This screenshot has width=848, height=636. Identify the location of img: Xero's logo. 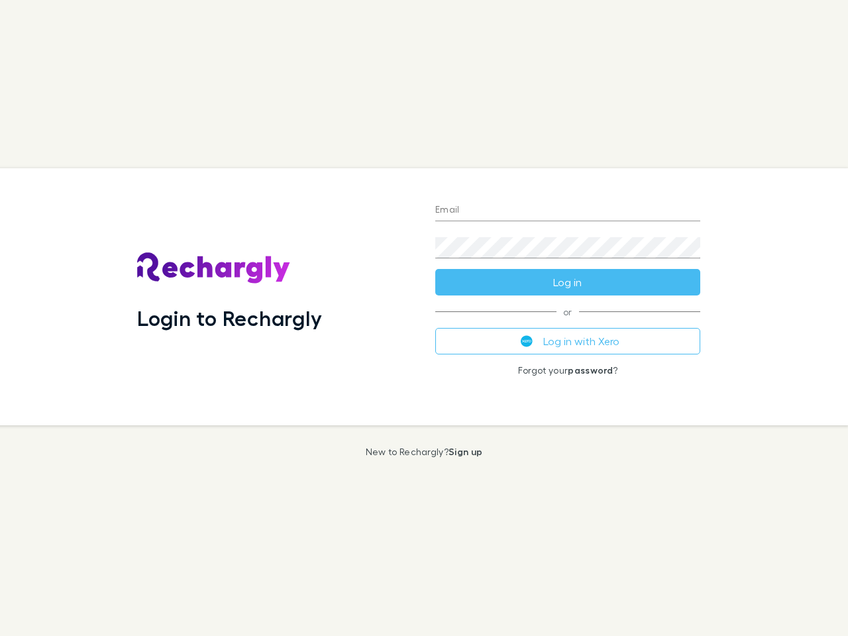
(527, 341).